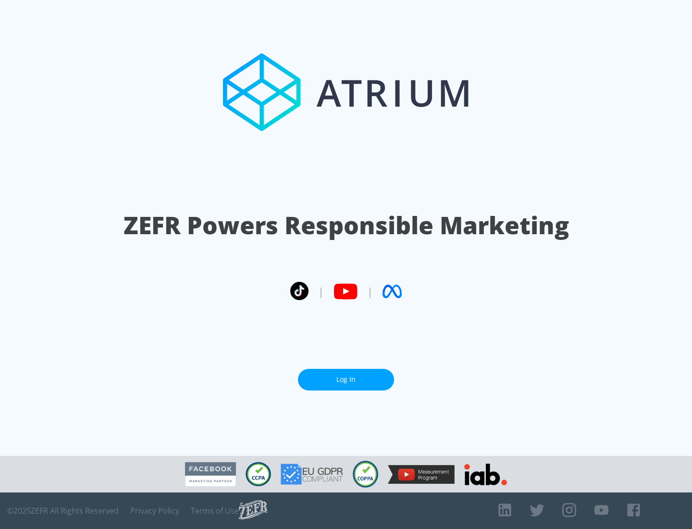  Describe the element at coordinates (346, 225) in the screenshot. I see `h1: ZEFR Powers Responsible Marketing` at that location.